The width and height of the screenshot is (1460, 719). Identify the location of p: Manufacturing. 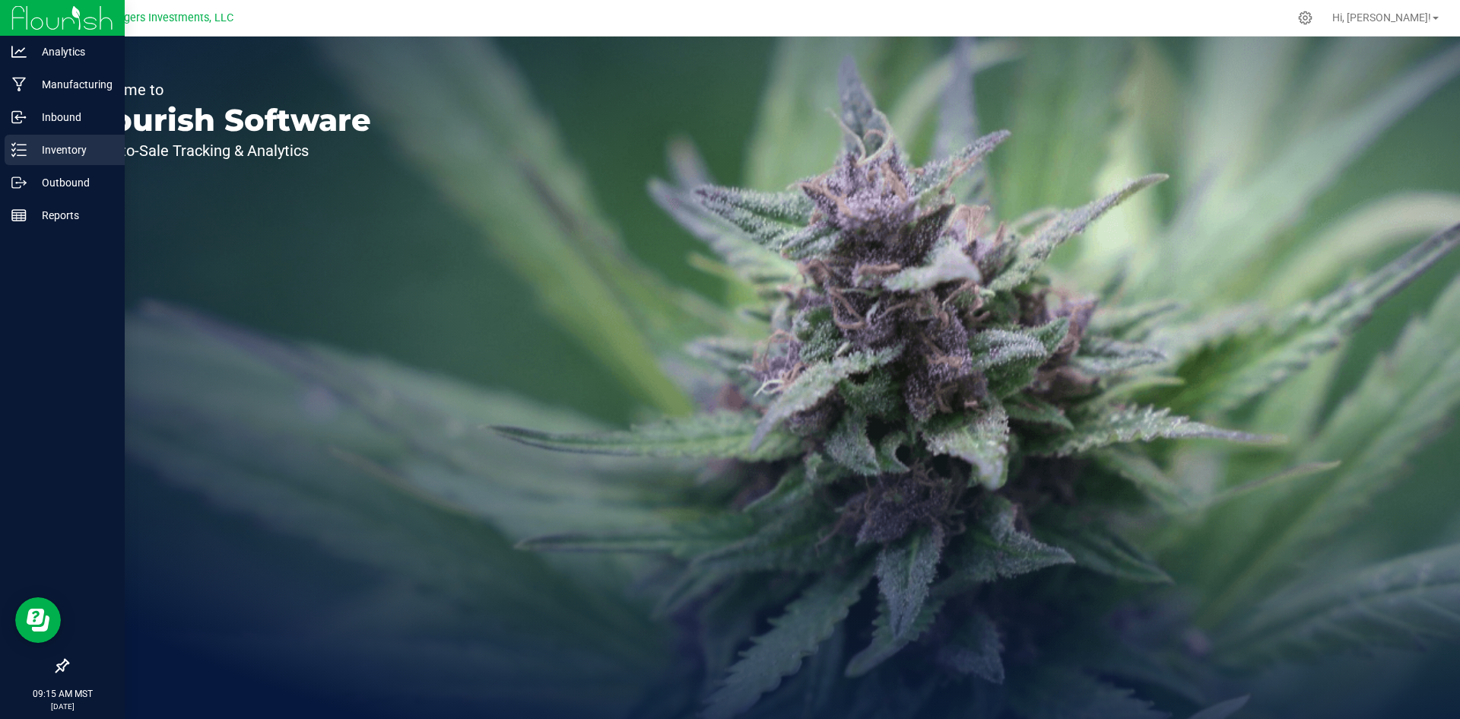
(72, 84).